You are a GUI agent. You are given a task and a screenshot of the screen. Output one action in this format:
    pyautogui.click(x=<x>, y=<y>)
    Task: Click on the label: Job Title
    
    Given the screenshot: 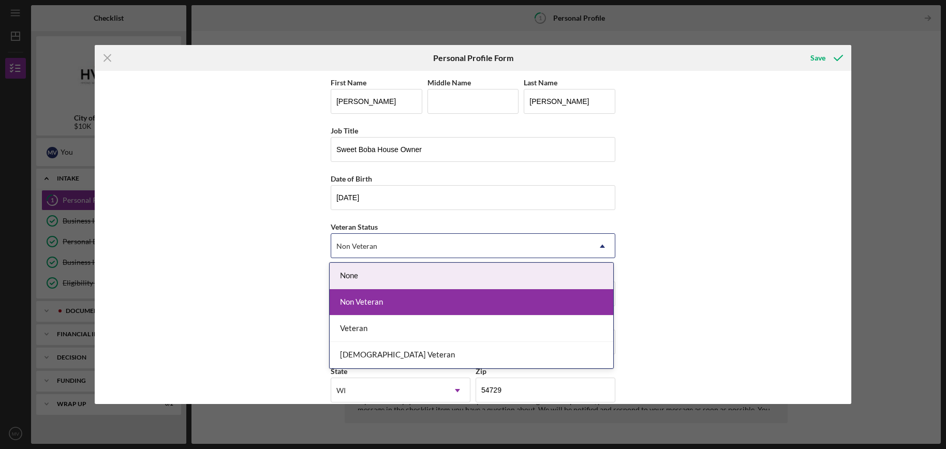 What is the action you would take?
    pyautogui.click(x=344, y=130)
    